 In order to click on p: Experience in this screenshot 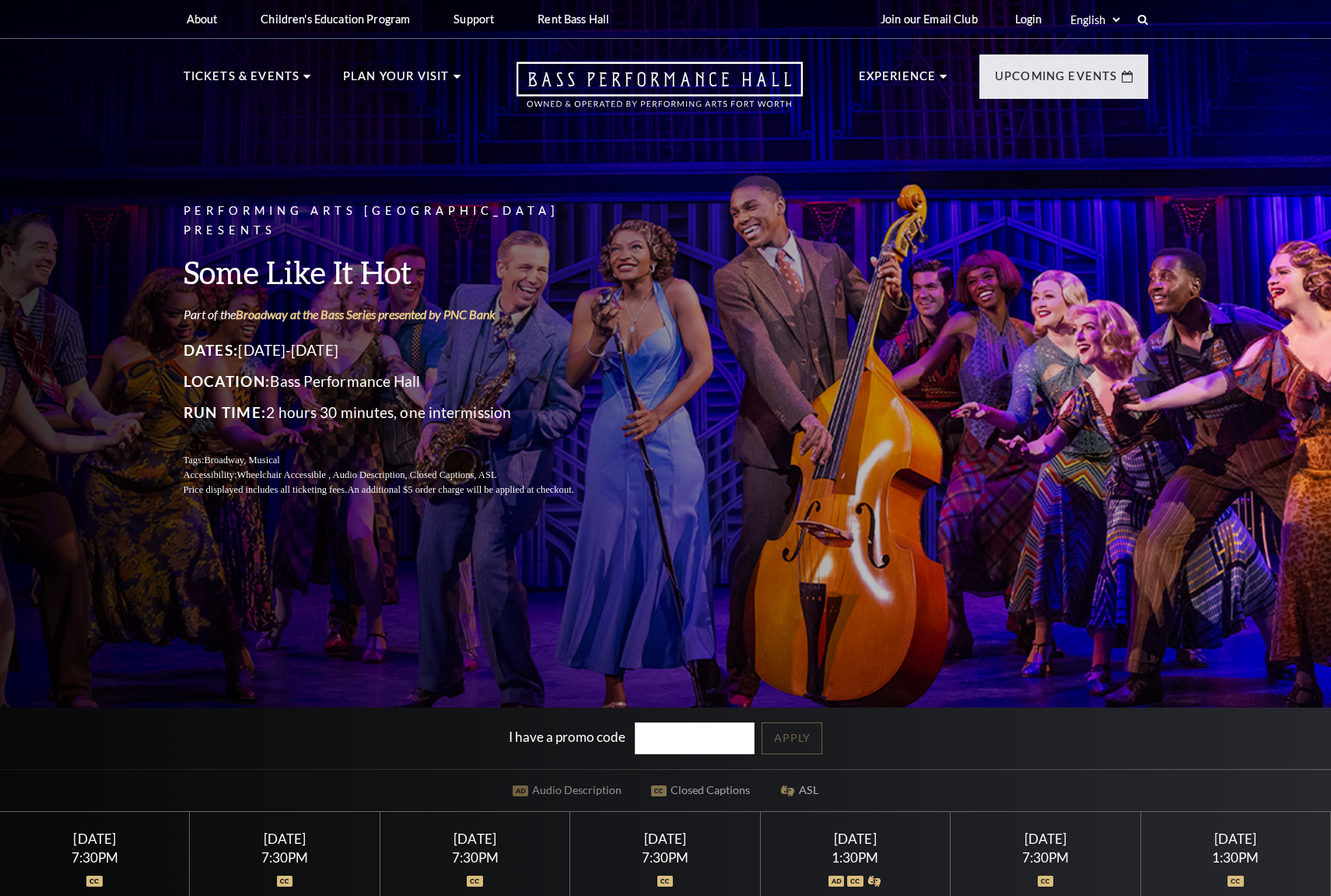, I will do `click(898, 81)`.